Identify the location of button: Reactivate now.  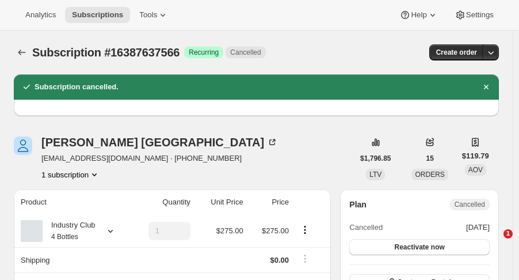
(419, 247).